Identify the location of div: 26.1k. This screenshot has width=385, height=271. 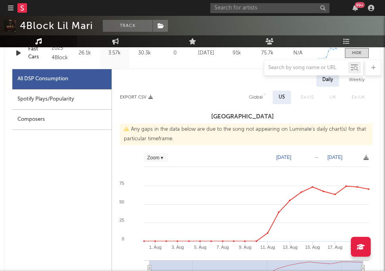
(85, 53).